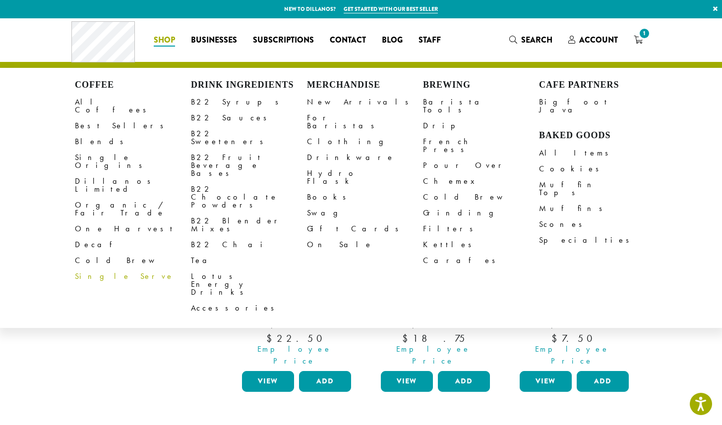 The height and width of the screenshot is (425, 722). Describe the element at coordinates (164, 40) in the screenshot. I see `a: Shop` at that location.